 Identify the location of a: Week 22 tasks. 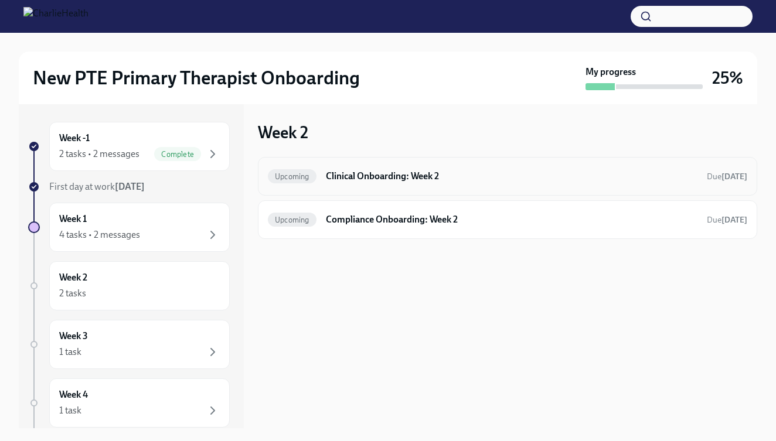
(129, 286).